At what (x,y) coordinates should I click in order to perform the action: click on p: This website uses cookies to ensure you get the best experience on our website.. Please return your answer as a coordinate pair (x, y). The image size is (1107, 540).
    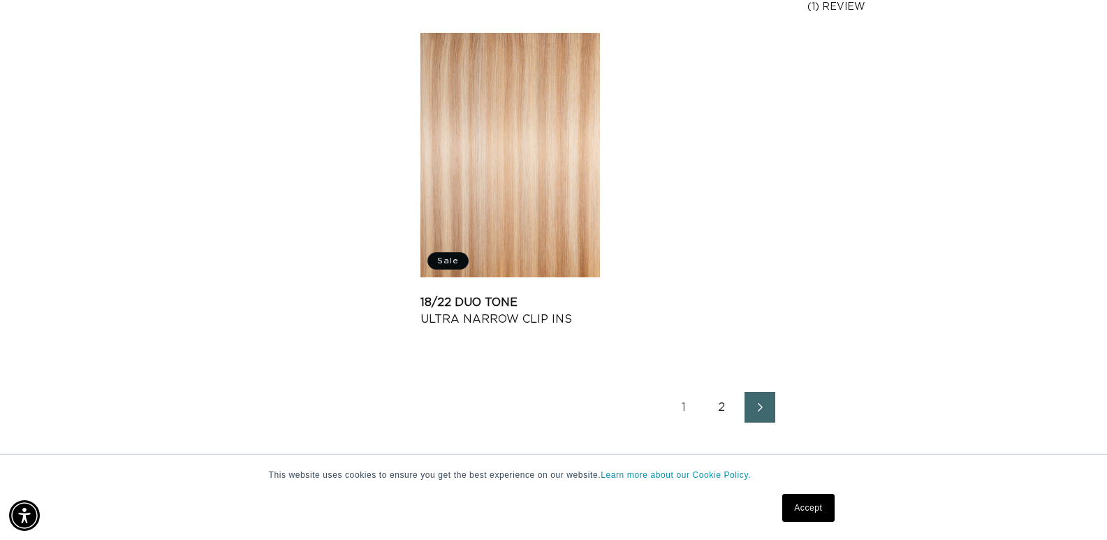
    Looking at the image, I should click on (554, 475).